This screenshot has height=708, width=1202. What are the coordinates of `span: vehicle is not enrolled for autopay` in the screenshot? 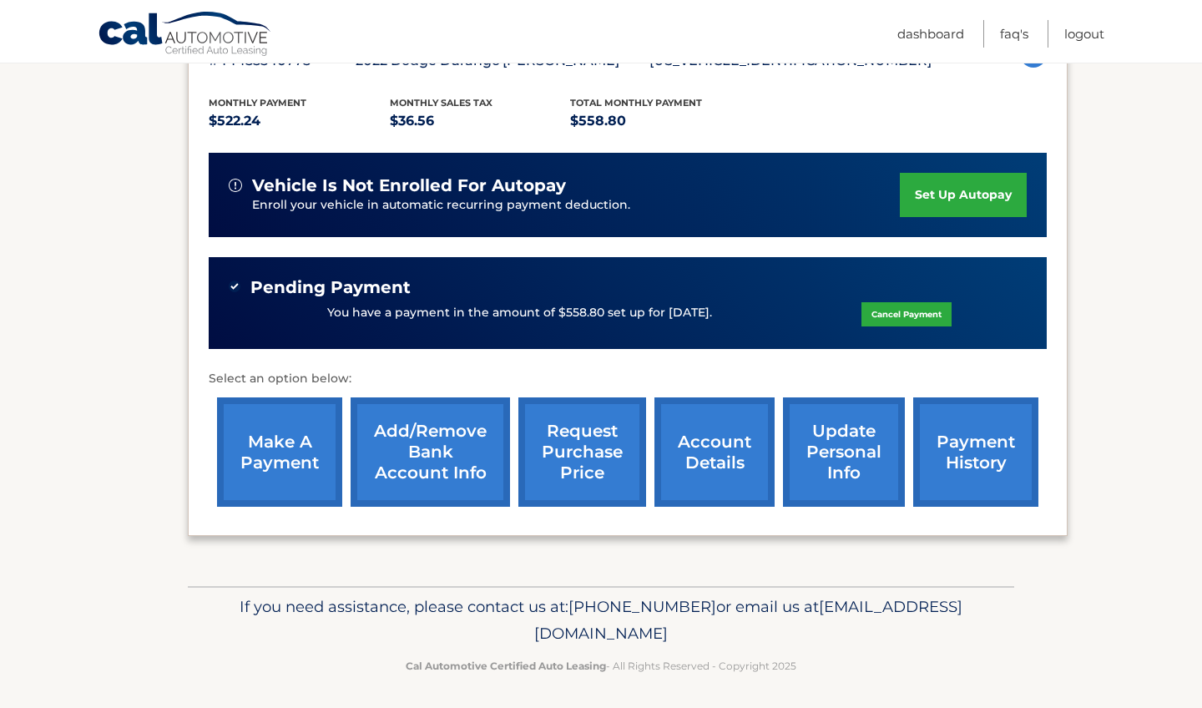 It's located at (409, 185).